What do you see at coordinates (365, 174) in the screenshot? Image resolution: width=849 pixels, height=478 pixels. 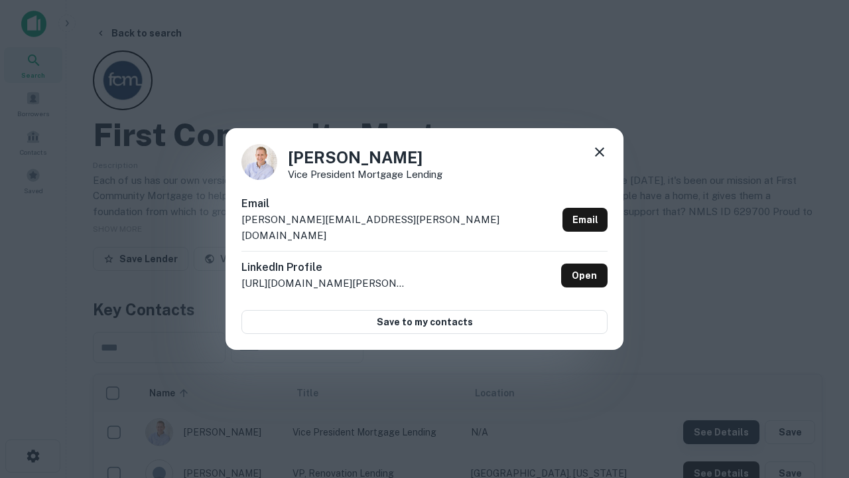 I see `p: Vice President Mortgage Lending` at bounding box center [365, 174].